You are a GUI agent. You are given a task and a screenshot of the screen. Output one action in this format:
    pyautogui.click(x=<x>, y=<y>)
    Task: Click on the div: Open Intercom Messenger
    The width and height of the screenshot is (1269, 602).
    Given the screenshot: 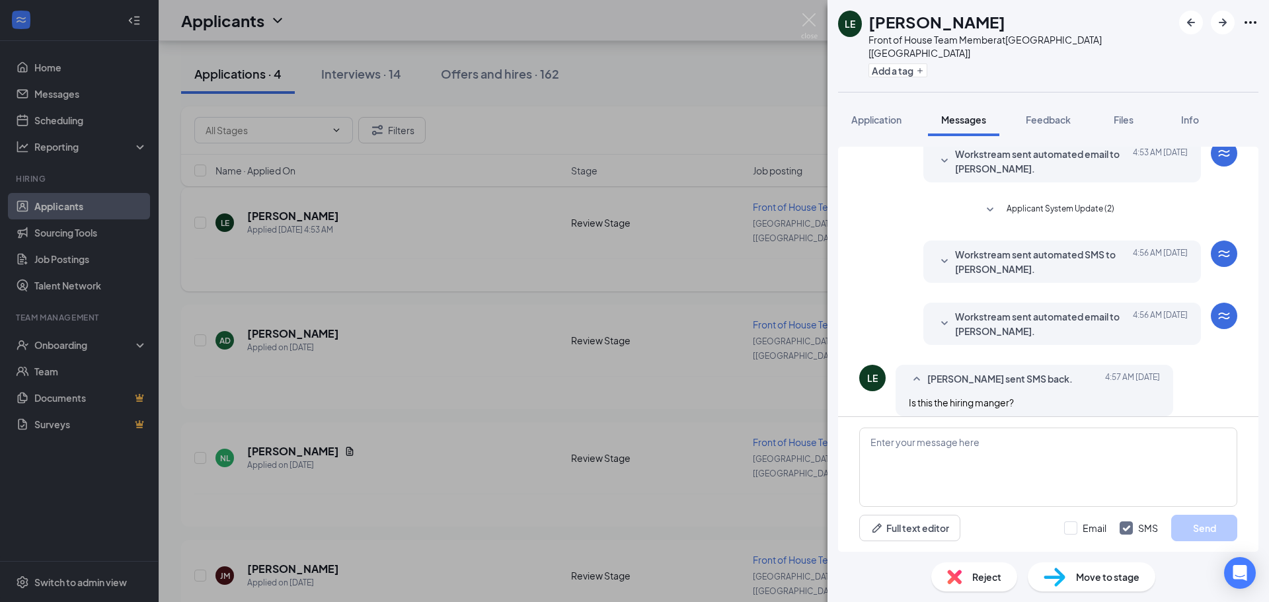 What is the action you would take?
    pyautogui.click(x=1240, y=573)
    